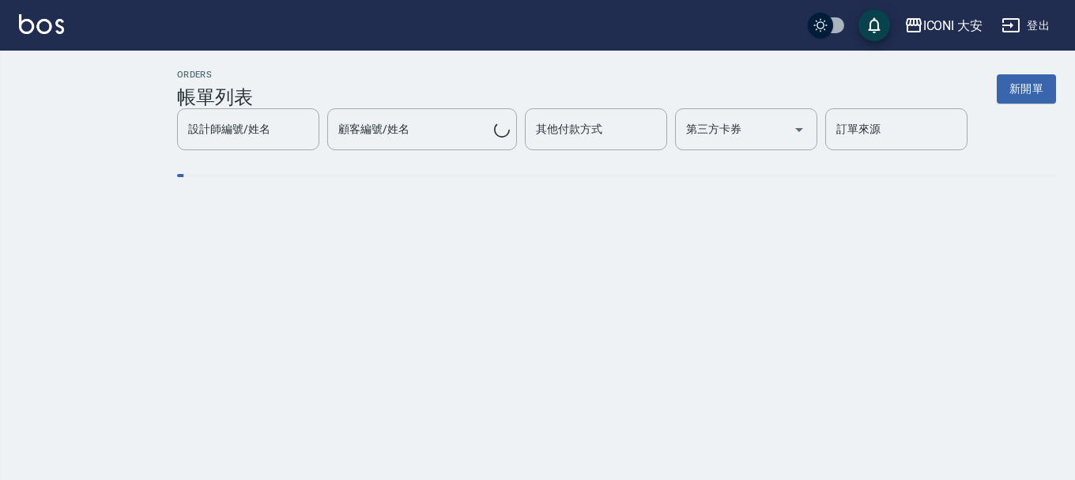 The width and height of the screenshot is (1075, 480). What do you see at coordinates (1026, 25) in the screenshot?
I see `button: 登出` at bounding box center [1026, 25].